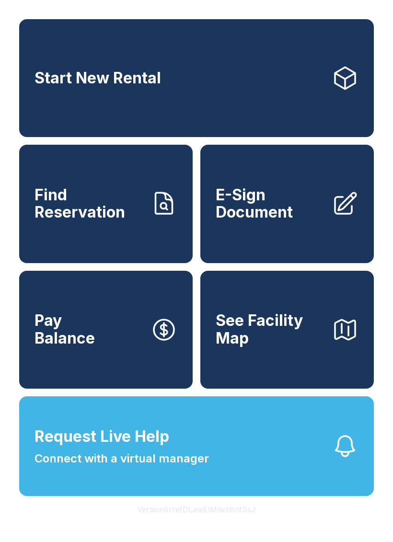 The image size is (393, 542). What do you see at coordinates (196, 78) in the screenshot?
I see `a: Start New Rental` at bounding box center [196, 78].